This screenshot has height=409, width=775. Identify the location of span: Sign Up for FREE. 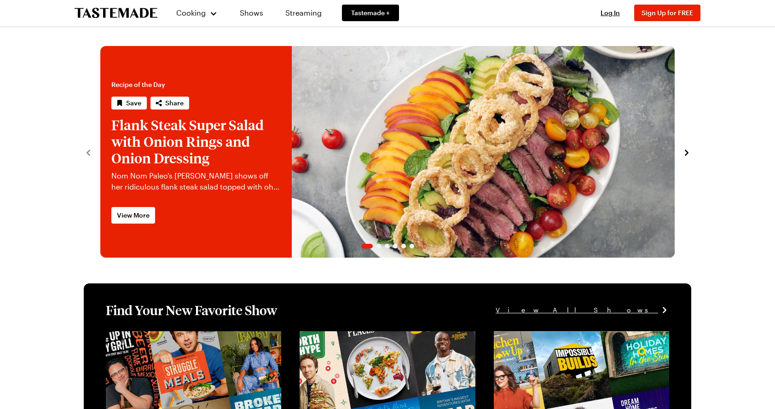
(668, 12).